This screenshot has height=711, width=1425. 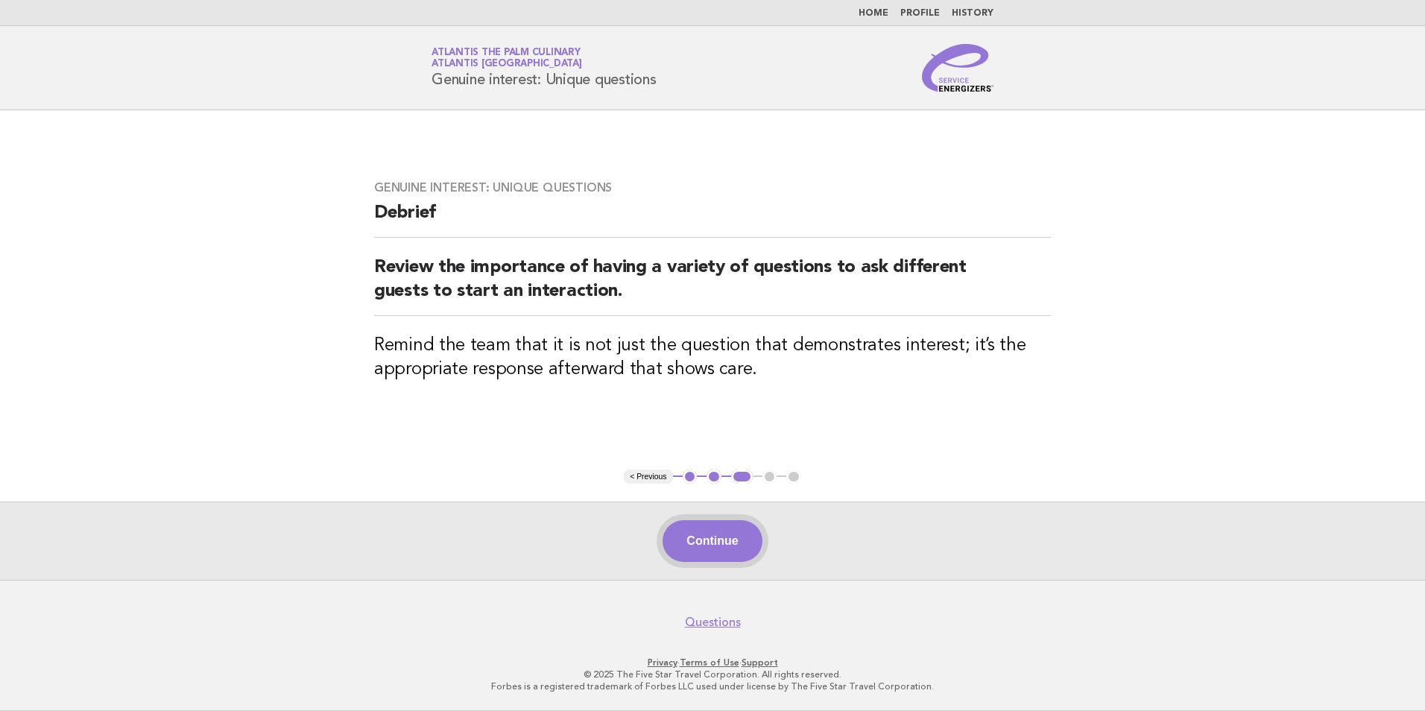 What do you see at coordinates (712, 188) in the screenshot?
I see `h3: Genuine interest: Unique questions` at bounding box center [712, 188].